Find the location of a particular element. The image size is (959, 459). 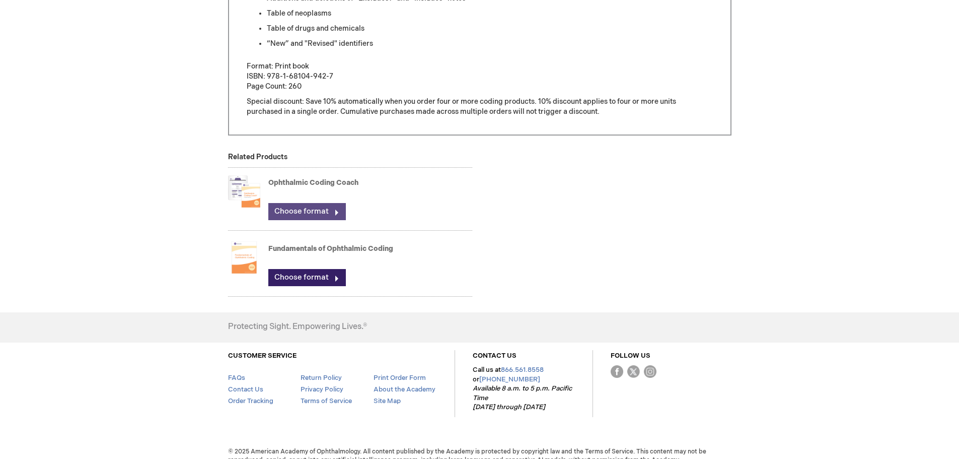

a: Privacy Policy is located at coordinates (322, 389).